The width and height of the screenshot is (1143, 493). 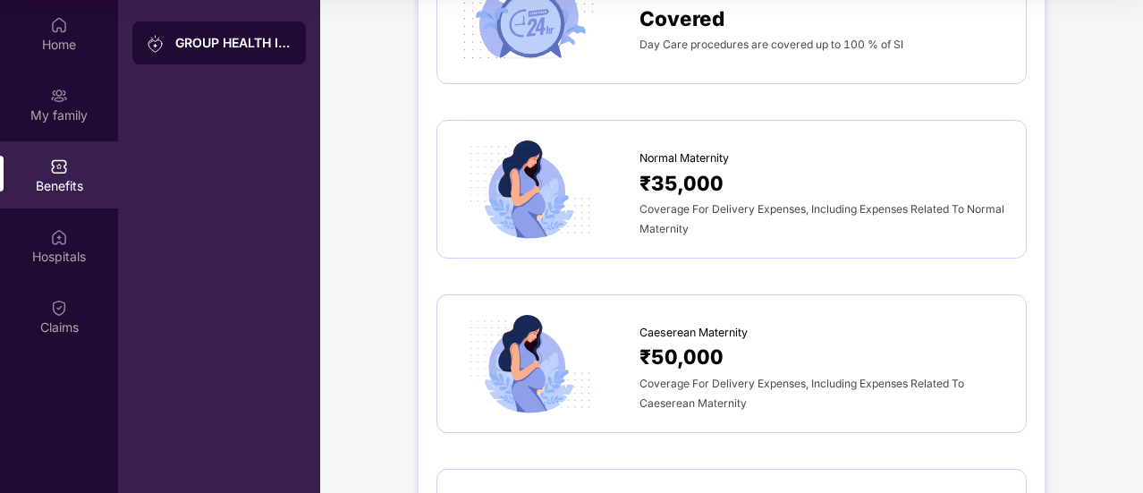 What do you see at coordinates (771, 44) in the screenshot?
I see `span: Day Care procedures are covered up to 100 % of SI` at bounding box center [771, 44].